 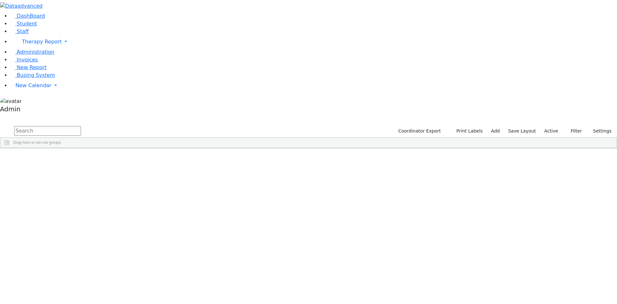 I want to click on a: Student, so click(x=23, y=23).